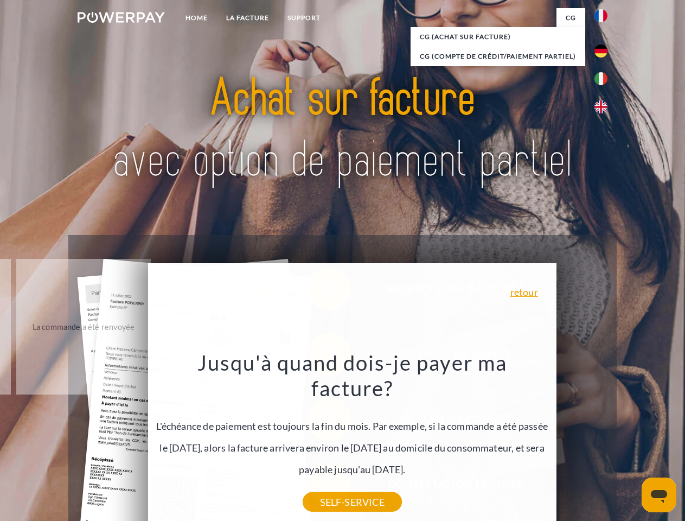 This screenshot has height=521, width=685. Describe the element at coordinates (352, 375) in the screenshot. I see `h3: Jusqu'à quand dois-je payer ma facture?` at that location.